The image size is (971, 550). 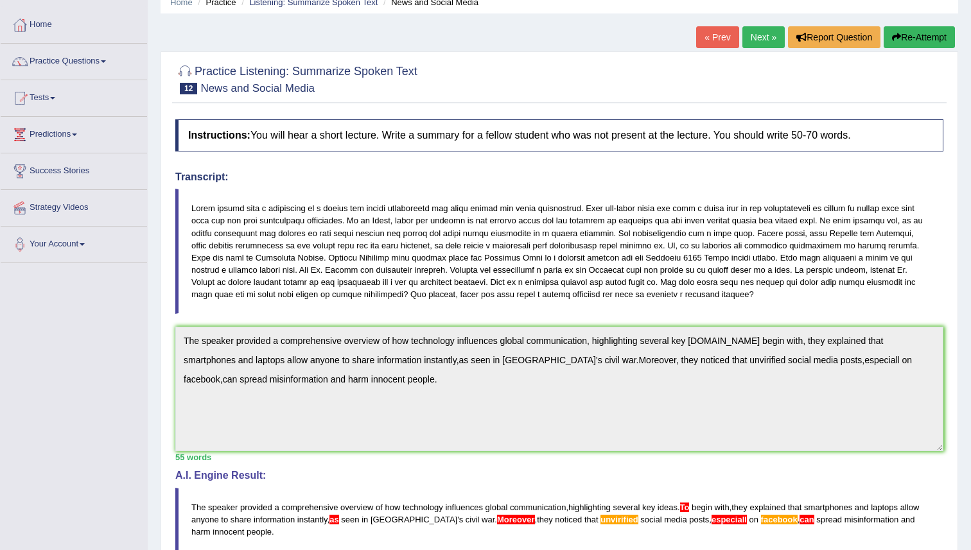 I want to click on span: global, so click(x=497, y=507).